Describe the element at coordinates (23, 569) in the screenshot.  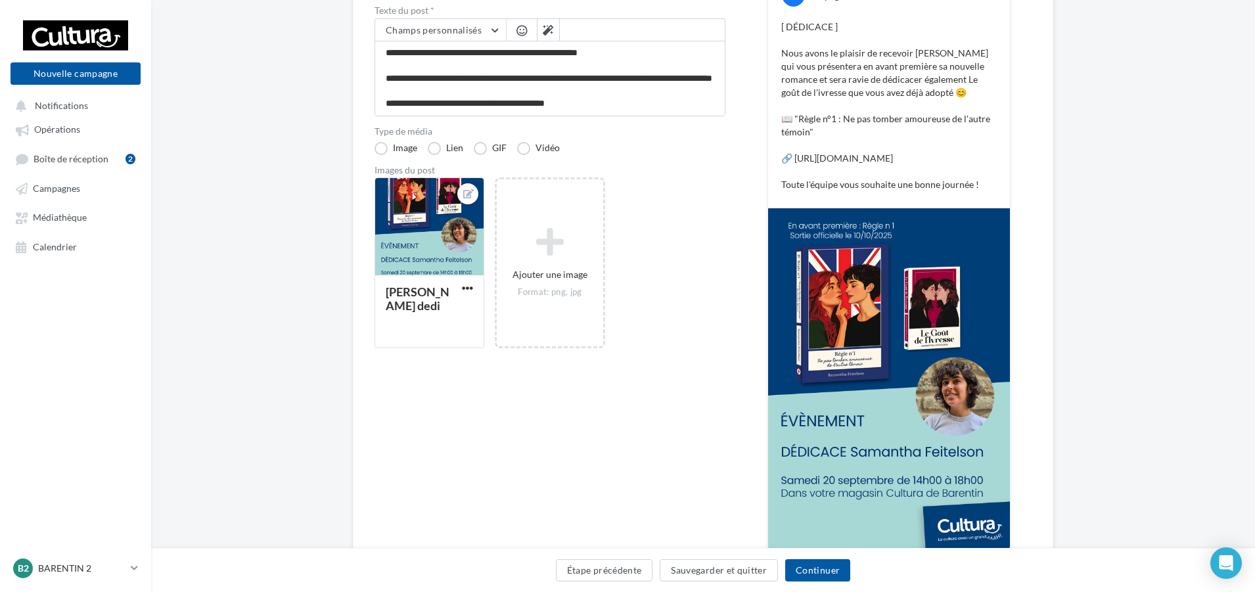
I see `span: B2` at that location.